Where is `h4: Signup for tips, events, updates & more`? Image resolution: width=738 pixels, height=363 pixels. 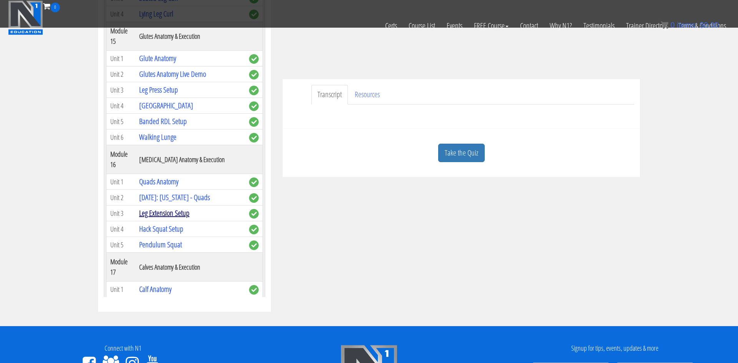 h4: Signup for tips, events, updates & more is located at coordinates (615, 348).